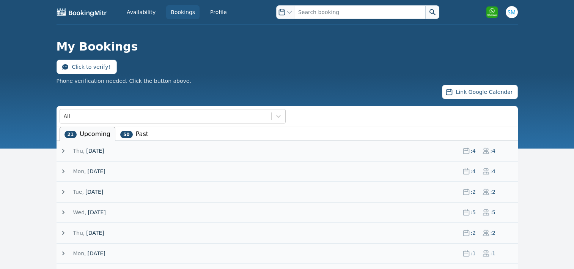  What do you see at coordinates (134, 134) in the screenshot?
I see `li: Past` at bounding box center [134, 134].